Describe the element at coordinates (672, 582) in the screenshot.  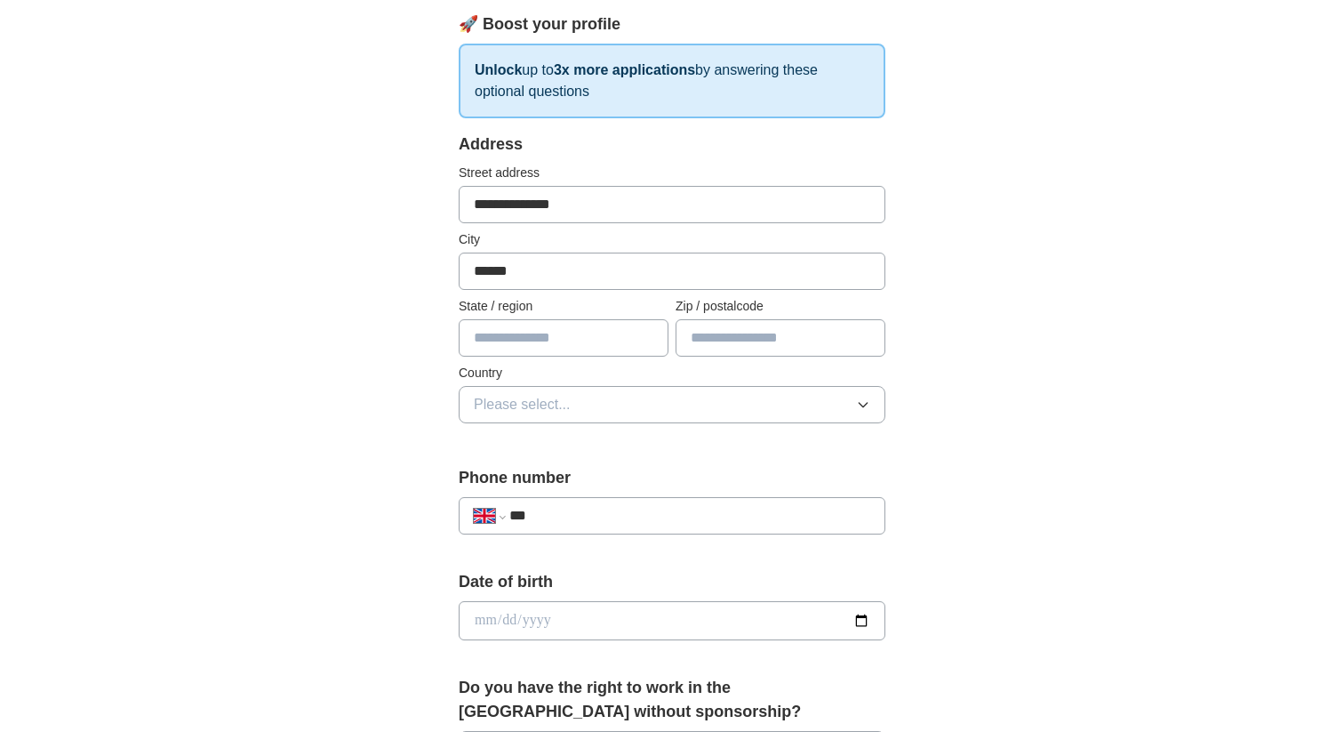
I see `label: Date of birth` at that location.